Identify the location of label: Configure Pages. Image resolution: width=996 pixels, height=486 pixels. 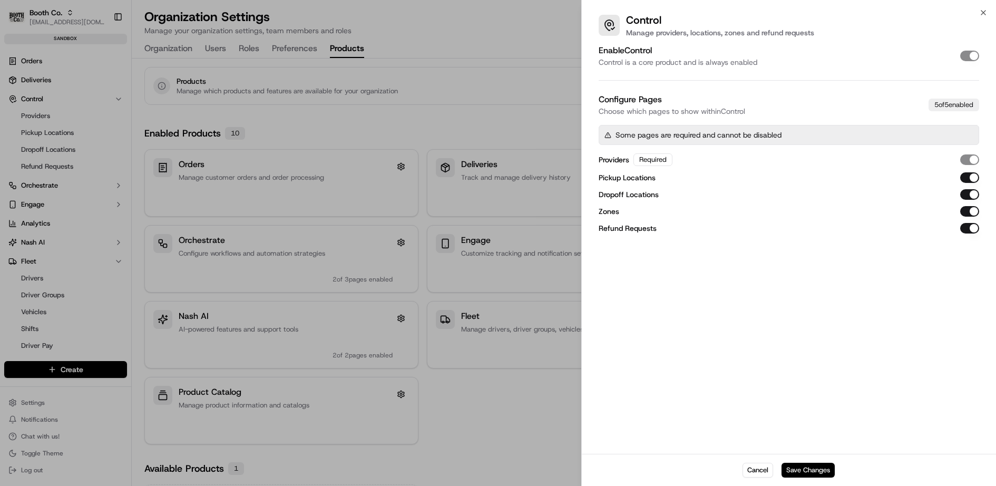
(630, 99).